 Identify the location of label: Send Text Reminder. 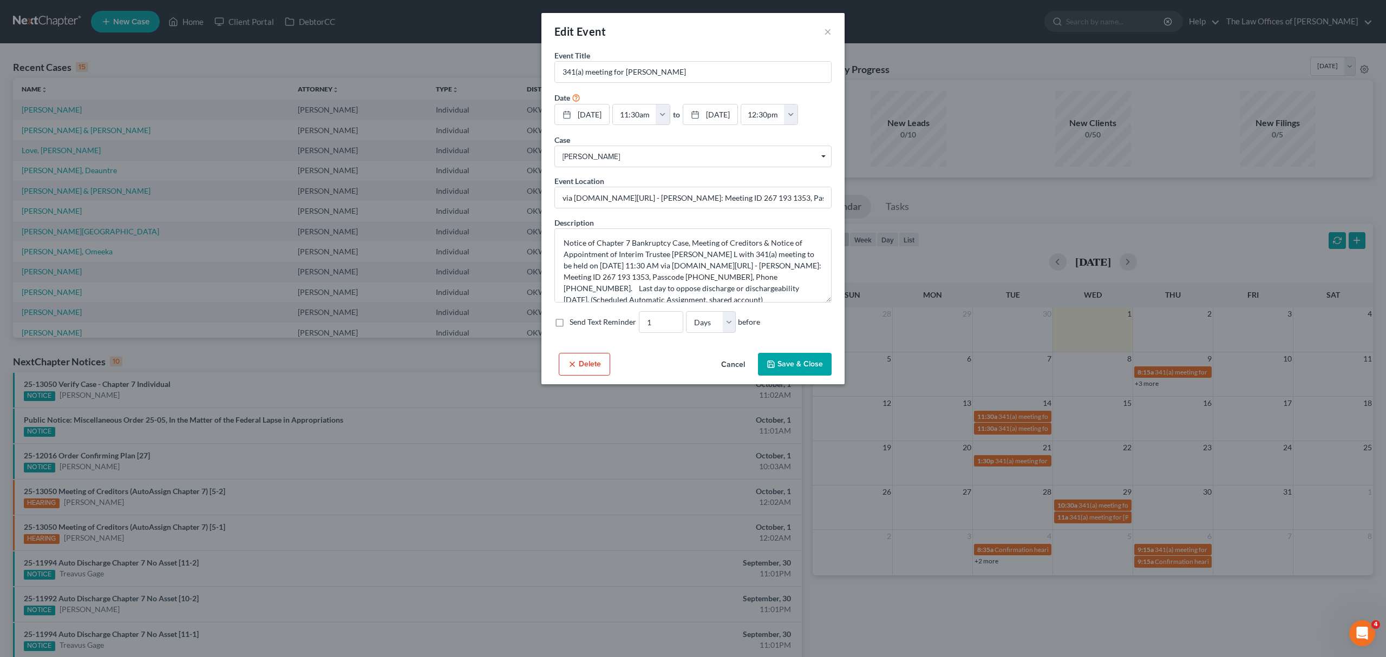
(603, 322).